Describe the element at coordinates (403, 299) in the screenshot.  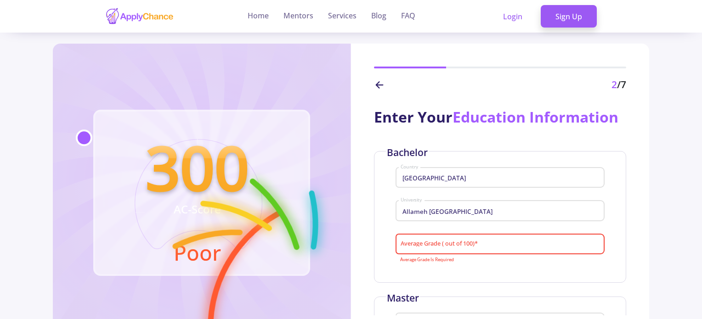
I see `div: Master` at that location.